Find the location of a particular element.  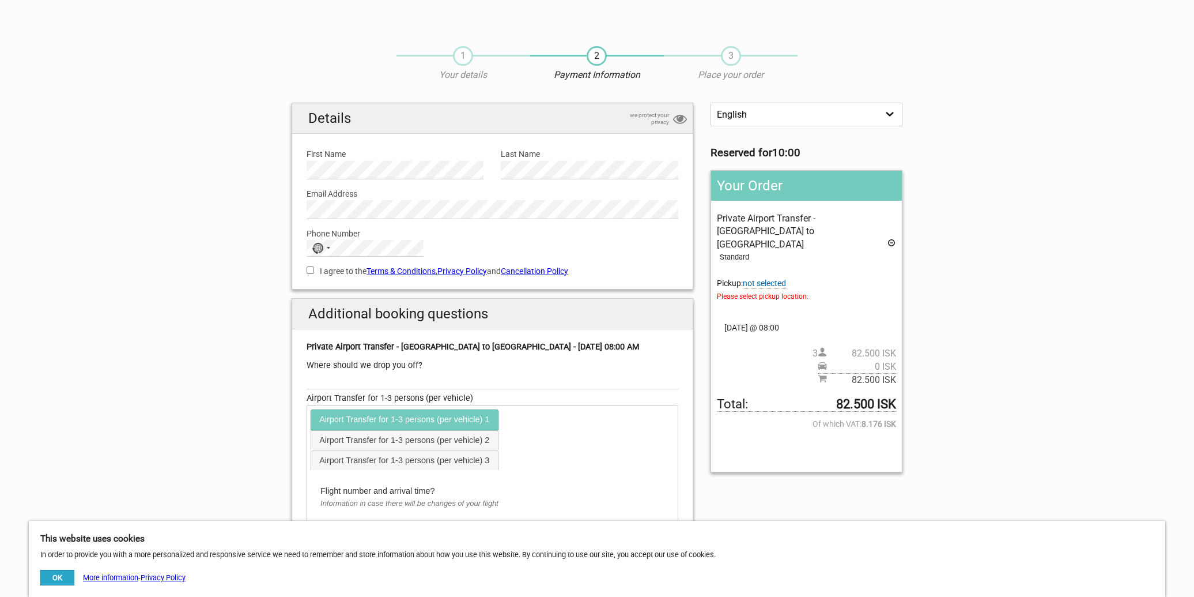

span: Pickup: is located at coordinates (807, 291).